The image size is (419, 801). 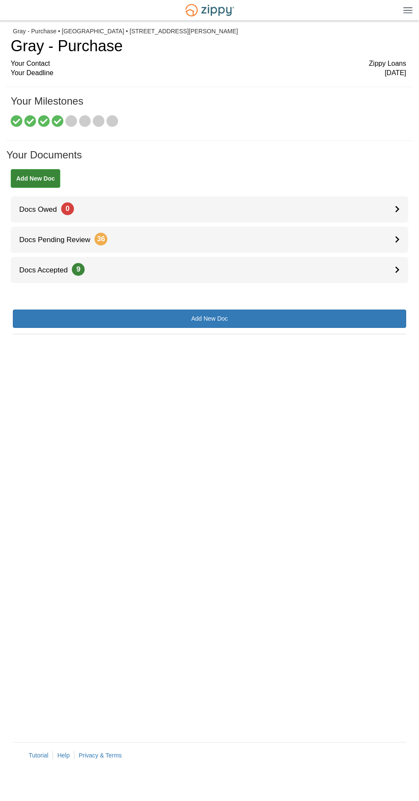 I want to click on span: Docs Accepted, so click(x=47, y=270).